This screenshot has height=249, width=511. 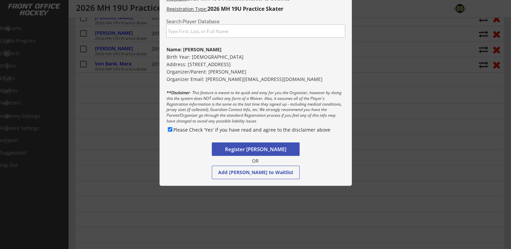 I want to click on input: Type First, Last, or Full Name, so click(x=256, y=31).